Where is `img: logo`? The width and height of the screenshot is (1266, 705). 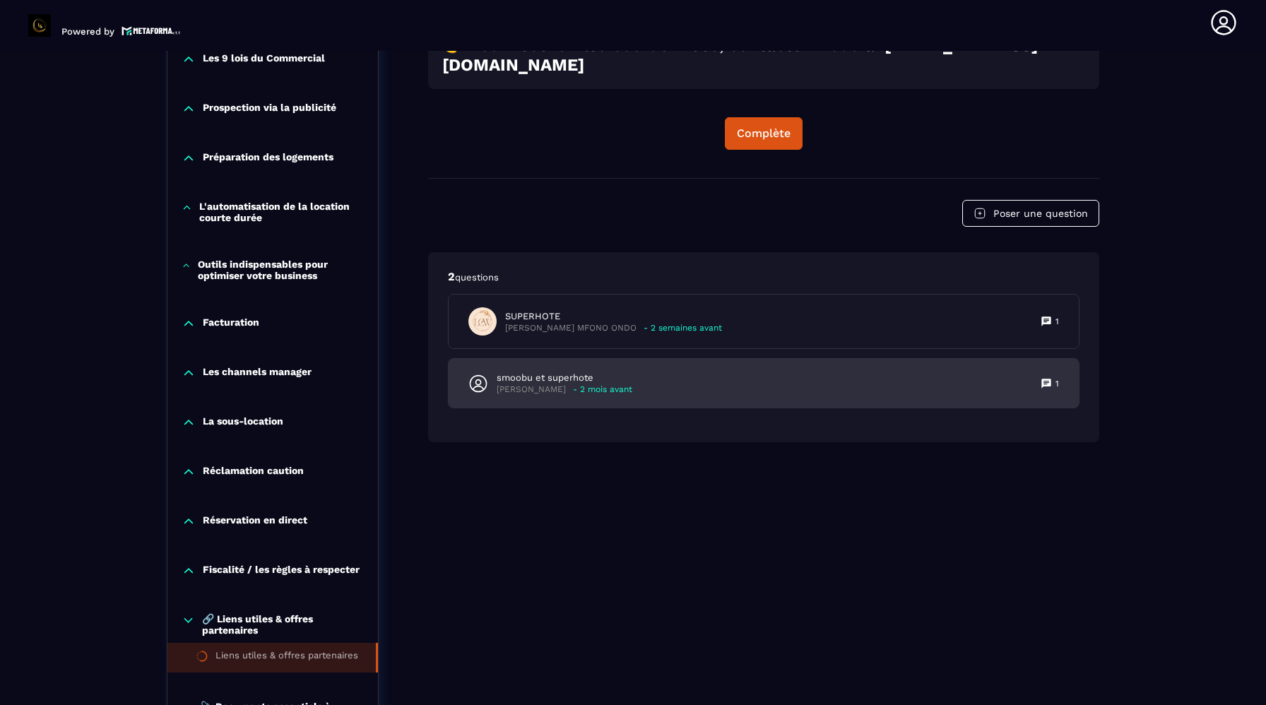
img: logo is located at coordinates (151, 30).